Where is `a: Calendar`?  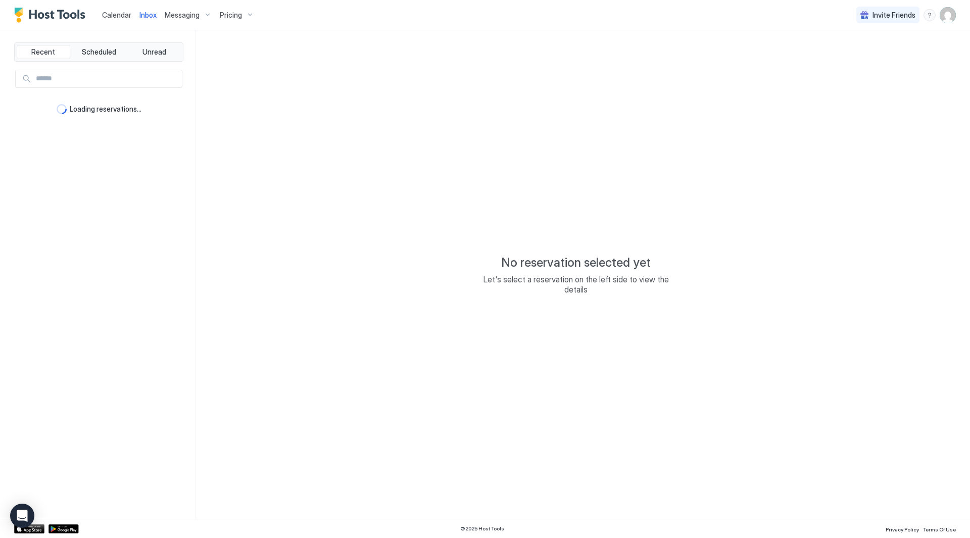 a: Calendar is located at coordinates (117, 15).